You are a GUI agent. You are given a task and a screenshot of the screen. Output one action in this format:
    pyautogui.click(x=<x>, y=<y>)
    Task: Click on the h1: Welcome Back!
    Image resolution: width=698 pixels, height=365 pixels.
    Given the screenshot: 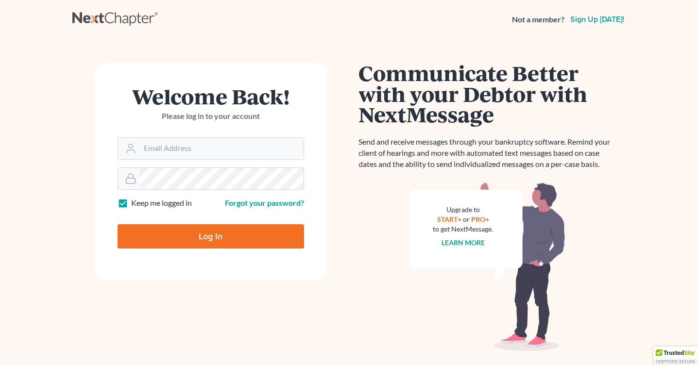 What is the action you would take?
    pyautogui.click(x=211, y=96)
    